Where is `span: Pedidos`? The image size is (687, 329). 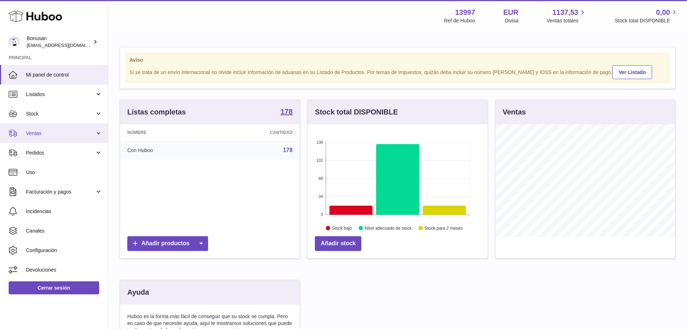
span: Pedidos is located at coordinates (60, 153).